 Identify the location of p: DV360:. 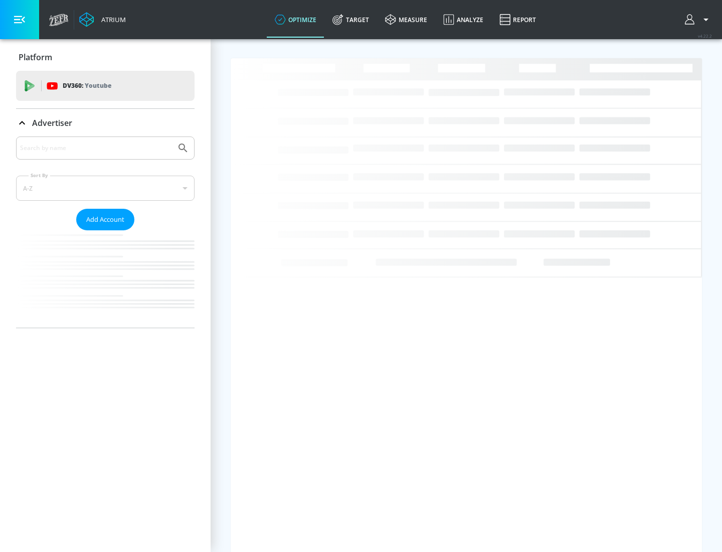
(87, 86).